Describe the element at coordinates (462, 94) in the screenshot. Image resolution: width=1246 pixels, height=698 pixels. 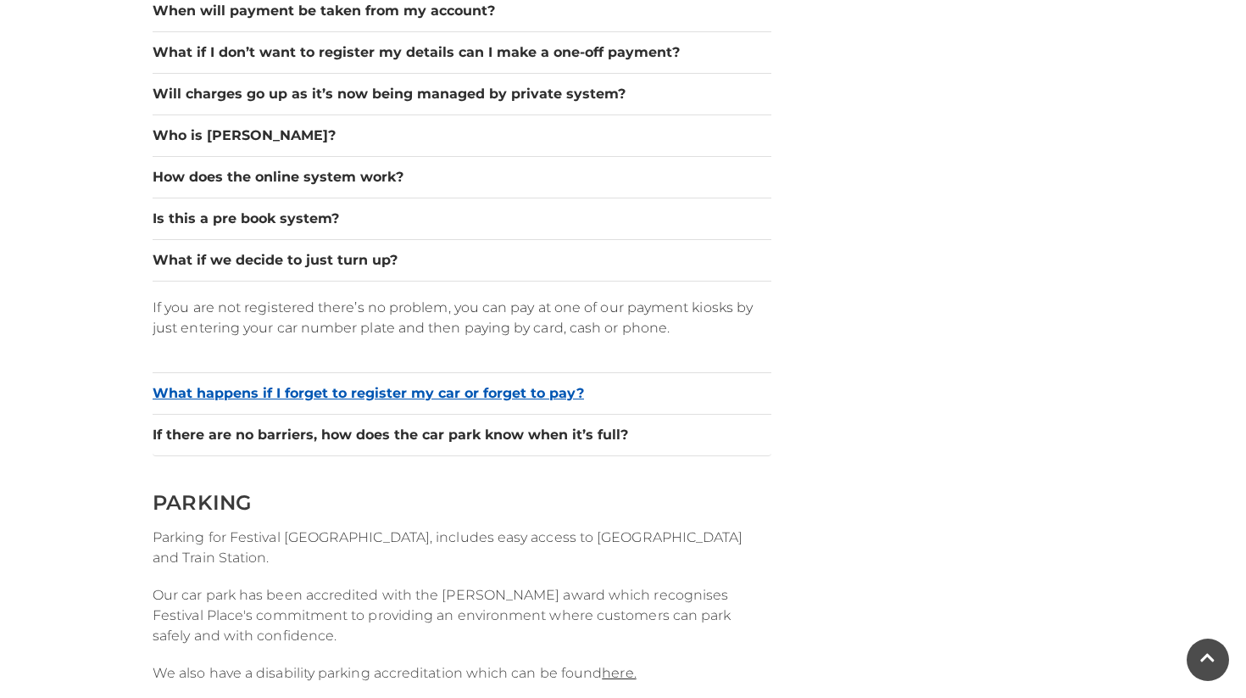
I see `button: Will charges go up as it’s now being managed by private system?` at that location.